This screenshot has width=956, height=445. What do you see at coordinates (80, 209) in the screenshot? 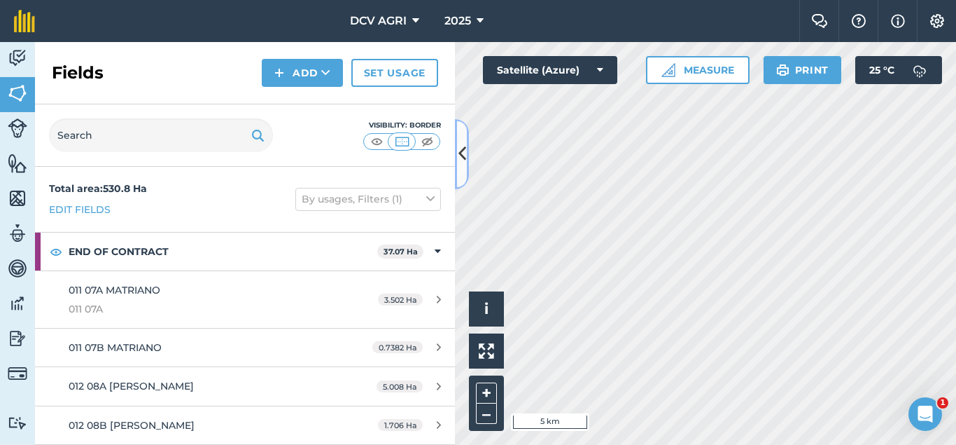
I see `a: Edit fields` at bounding box center [80, 209].